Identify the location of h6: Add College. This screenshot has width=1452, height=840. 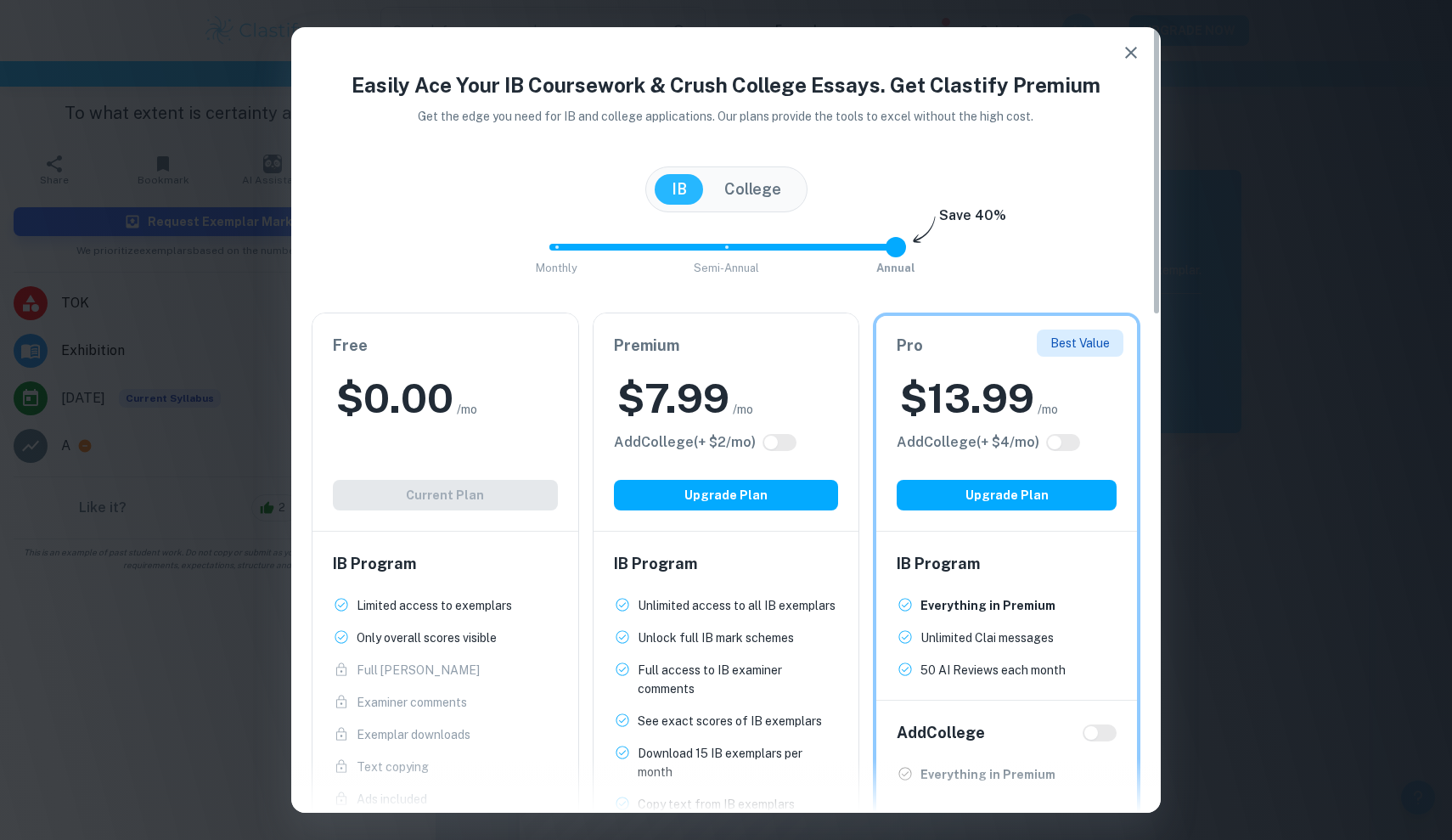
(941, 733).